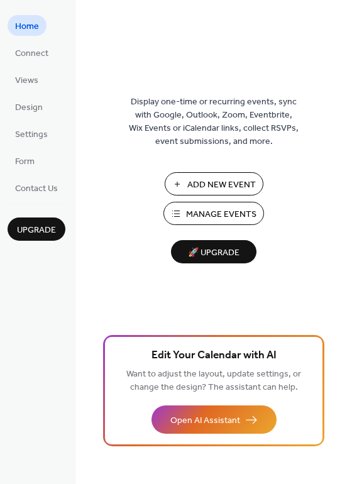 The image size is (352, 484). What do you see at coordinates (205, 420) in the screenshot?
I see `span: Open AI Assistant` at bounding box center [205, 420].